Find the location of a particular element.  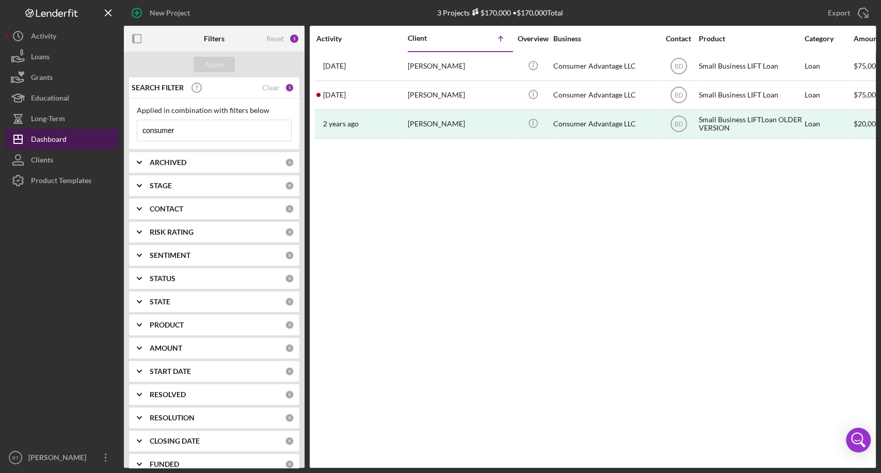

a: Product Templates is located at coordinates (62, 181).